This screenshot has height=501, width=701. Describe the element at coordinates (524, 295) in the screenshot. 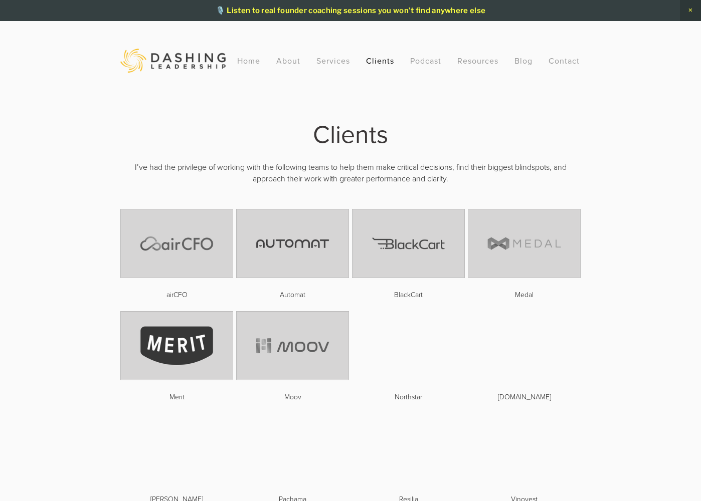

I see `div: Medal` at that location.